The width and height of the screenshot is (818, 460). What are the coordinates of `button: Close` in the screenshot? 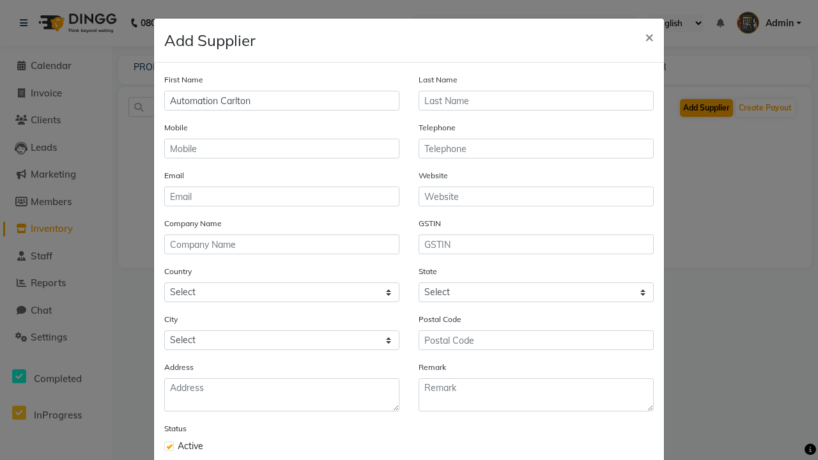 It's located at (649, 36).